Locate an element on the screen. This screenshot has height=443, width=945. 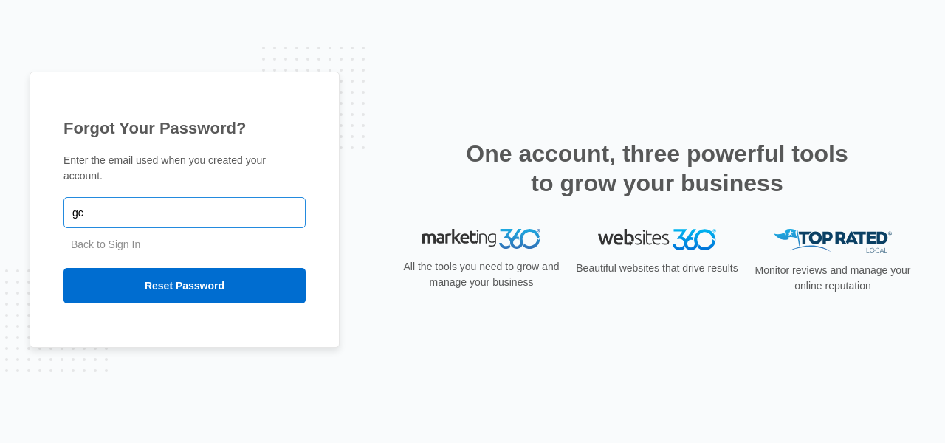
p: Beautiful websites that drive results is located at coordinates (657, 268).